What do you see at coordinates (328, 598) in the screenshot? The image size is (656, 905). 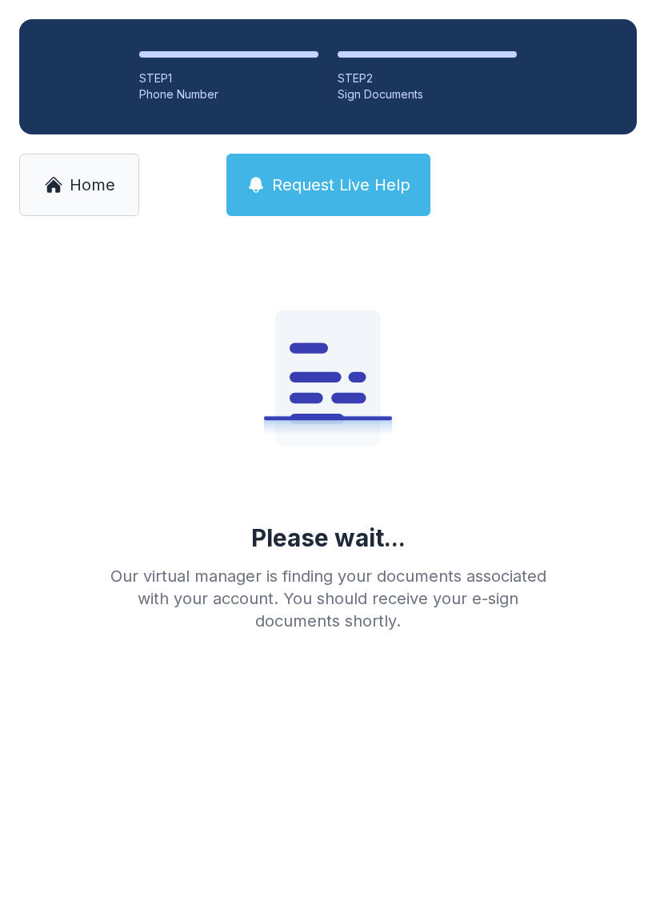 I see `div: Our virtual manager is finding your documents associated with your account. You should receive yo...` at bounding box center [328, 598].